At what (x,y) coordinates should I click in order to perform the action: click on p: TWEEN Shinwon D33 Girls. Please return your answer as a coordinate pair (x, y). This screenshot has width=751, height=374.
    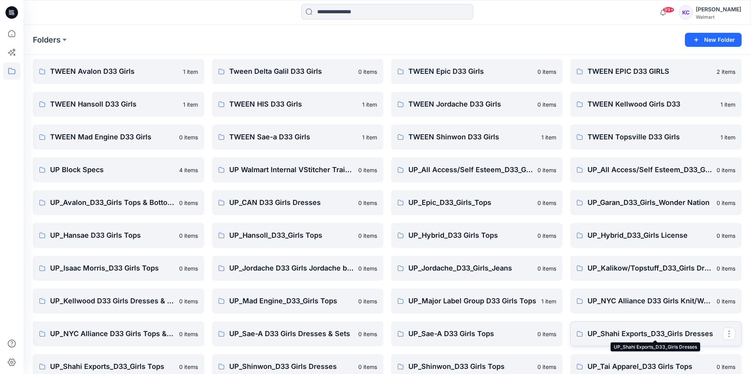
    Looking at the image, I should click on (472, 137).